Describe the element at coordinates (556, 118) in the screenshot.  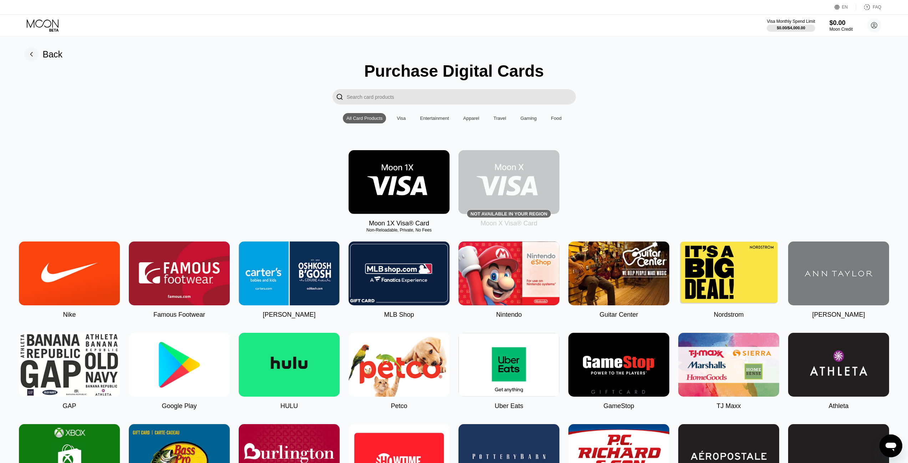
I see `div: Food` at that location.